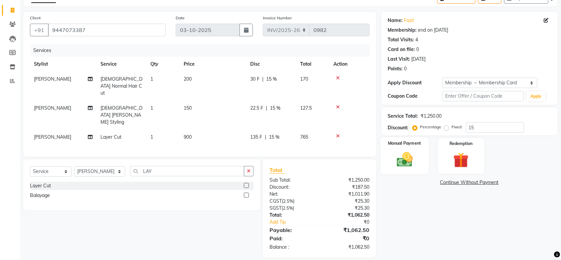 The height and width of the screenshot is (260, 561). Describe the element at coordinates (203, 50) in the screenshot. I see `div: Services` at that location.